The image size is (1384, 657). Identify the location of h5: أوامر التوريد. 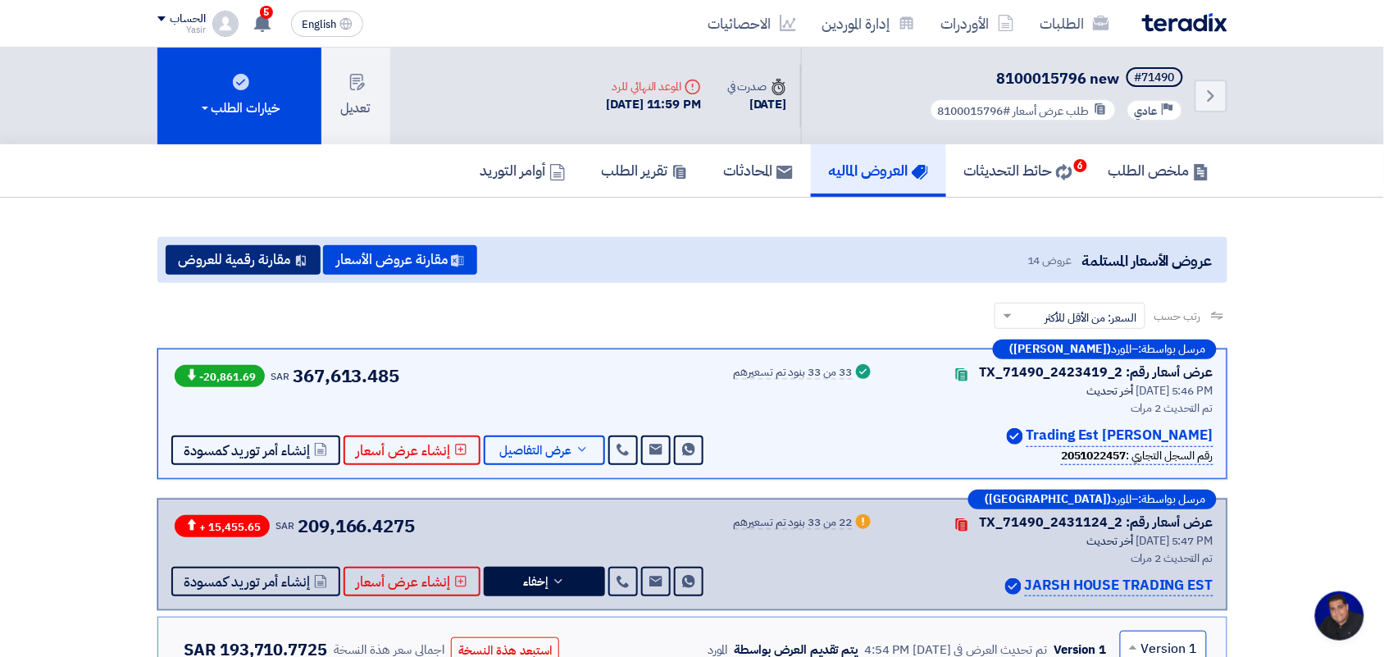
(523, 170).